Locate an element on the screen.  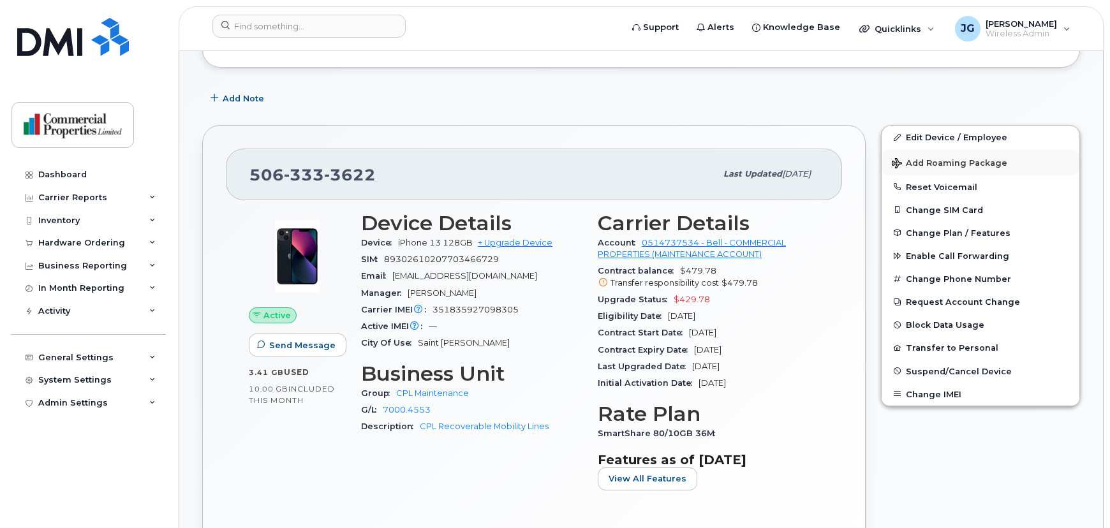
h3: Rate Plan is located at coordinates (708, 414).